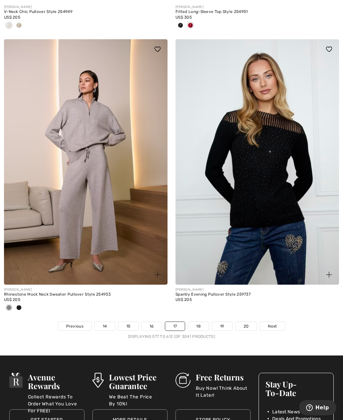 The height and width of the screenshot is (420, 343). Describe the element at coordinates (286, 412) in the screenshot. I see `span: Latest News` at that location.